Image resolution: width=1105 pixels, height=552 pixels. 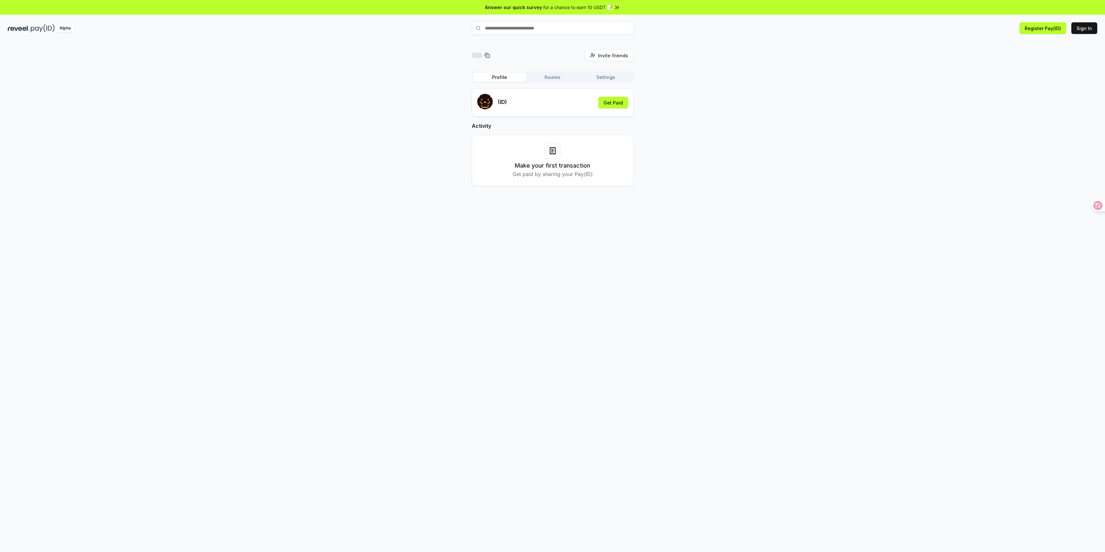 I want to click on button: Sign In, so click(x=1084, y=28).